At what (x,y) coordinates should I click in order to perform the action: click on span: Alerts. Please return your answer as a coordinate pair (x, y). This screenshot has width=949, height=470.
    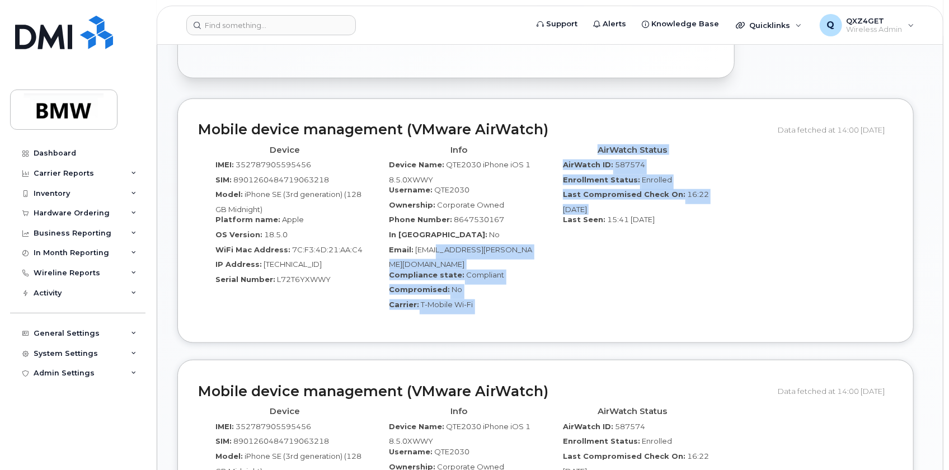
    Looking at the image, I should click on (614, 24).